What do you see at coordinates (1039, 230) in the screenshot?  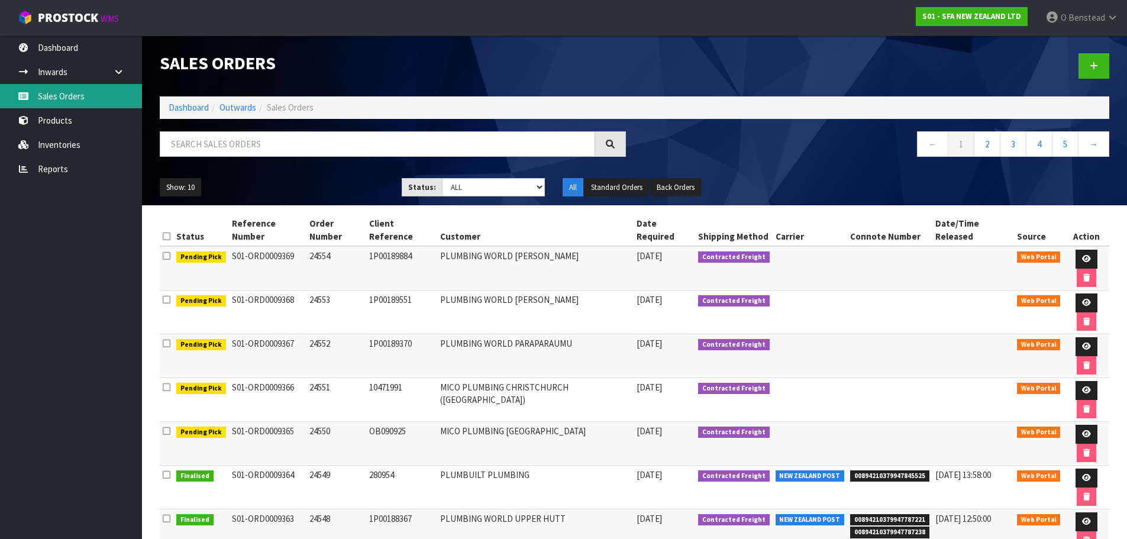 I see `th: Source` at bounding box center [1039, 230].